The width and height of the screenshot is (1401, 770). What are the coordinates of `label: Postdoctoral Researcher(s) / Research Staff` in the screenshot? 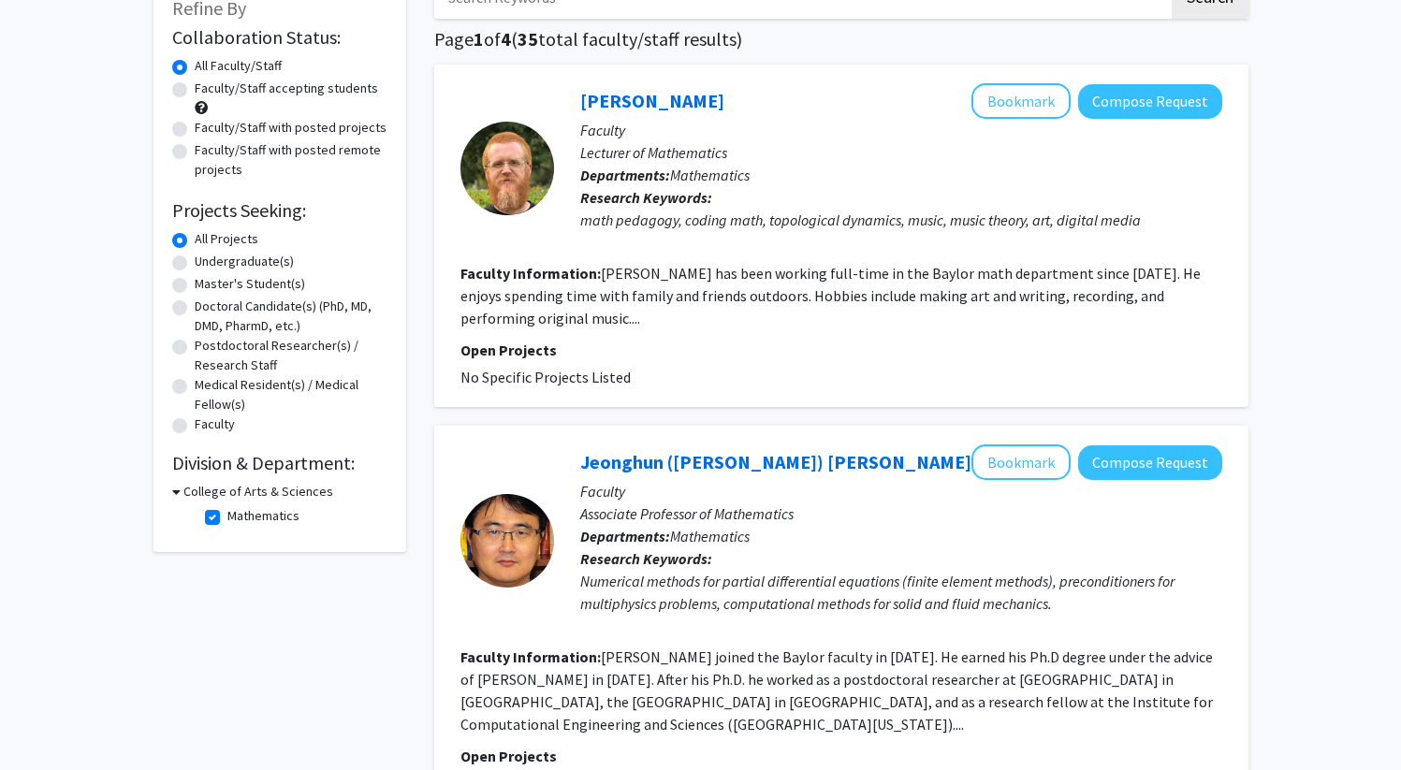 It's located at (291, 356).